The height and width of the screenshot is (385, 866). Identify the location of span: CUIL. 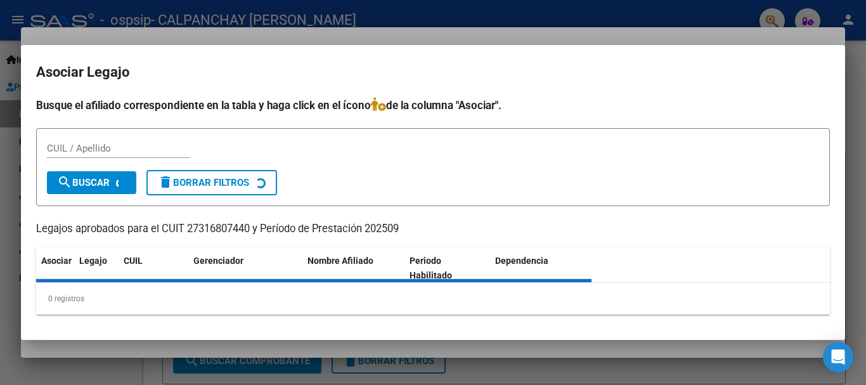
(133, 261).